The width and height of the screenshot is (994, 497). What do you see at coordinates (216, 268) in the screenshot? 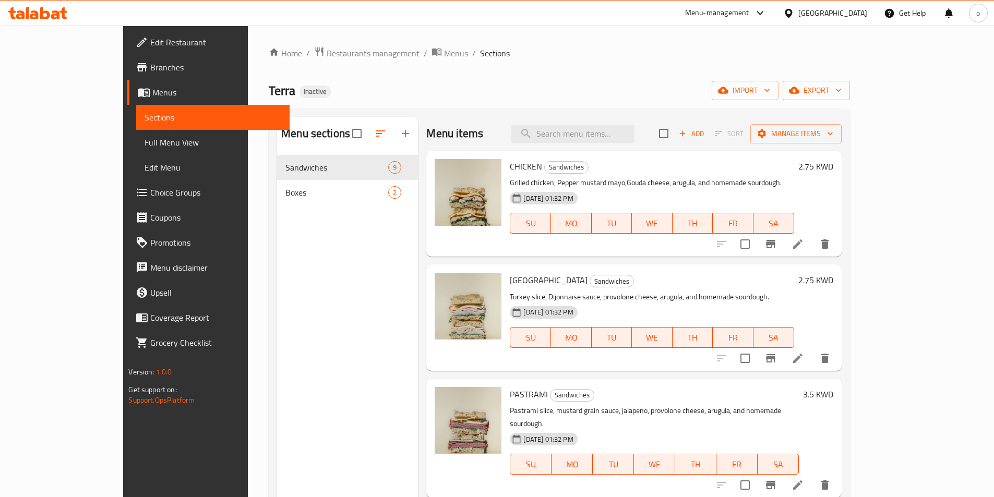
I see `span: Menu disclaimer` at bounding box center [216, 268].